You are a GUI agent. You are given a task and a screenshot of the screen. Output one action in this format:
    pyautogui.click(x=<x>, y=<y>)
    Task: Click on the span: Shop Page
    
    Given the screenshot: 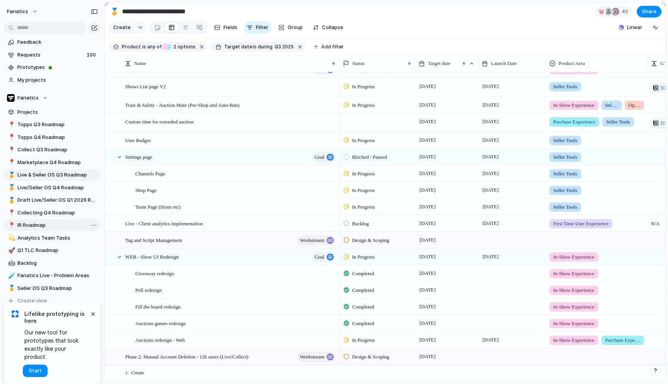 What is the action you would take?
    pyautogui.click(x=146, y=190)
    